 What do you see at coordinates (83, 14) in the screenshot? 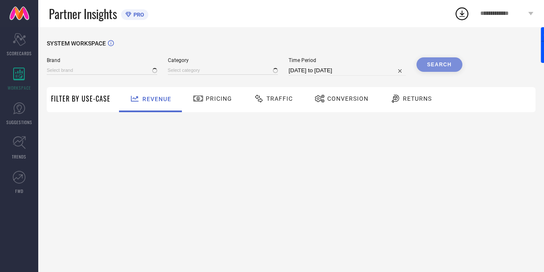
I see `span: Partner Insights` at bounding box center [83, 14].